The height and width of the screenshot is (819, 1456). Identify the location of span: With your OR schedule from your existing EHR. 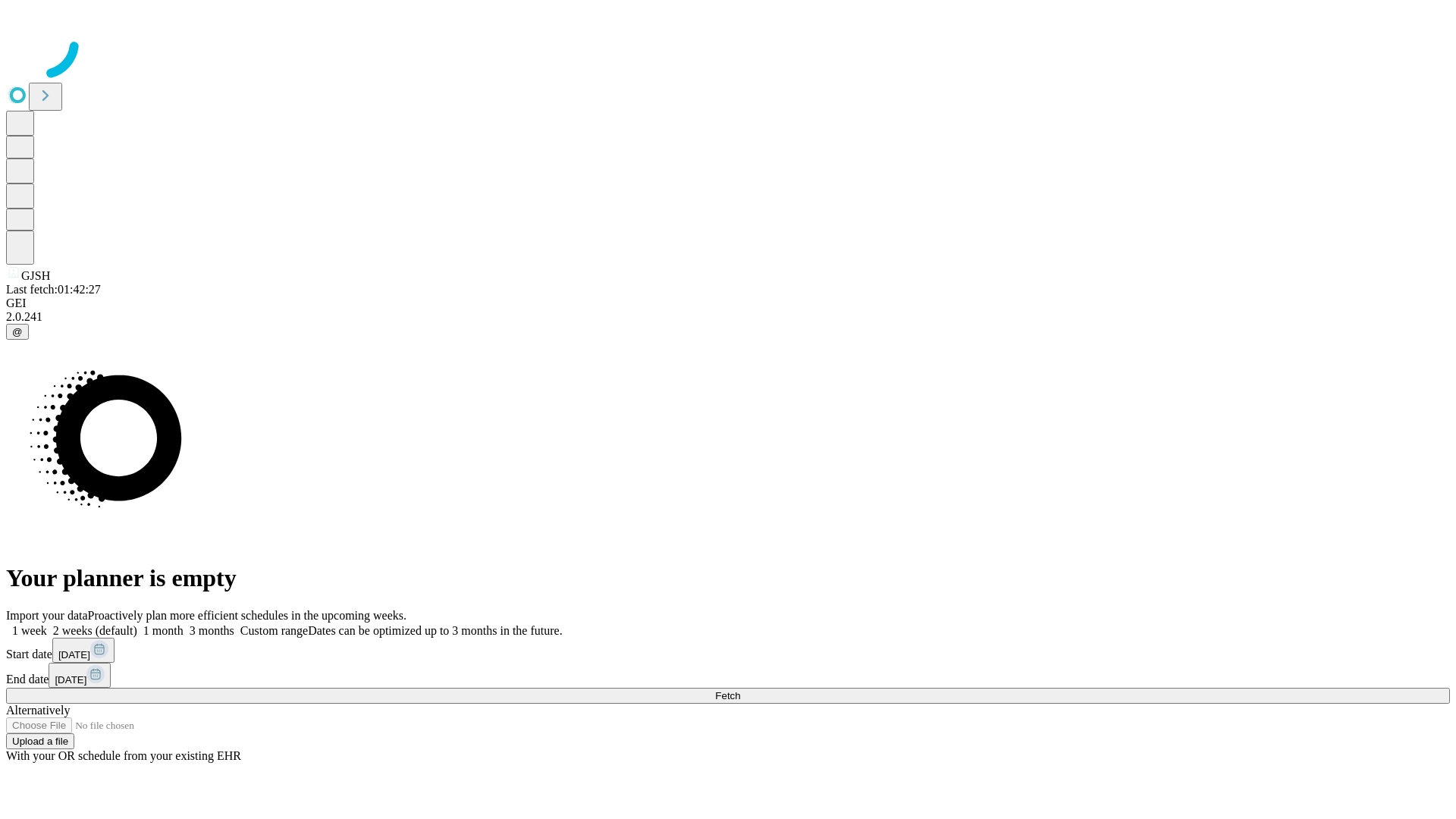
(123, 756).